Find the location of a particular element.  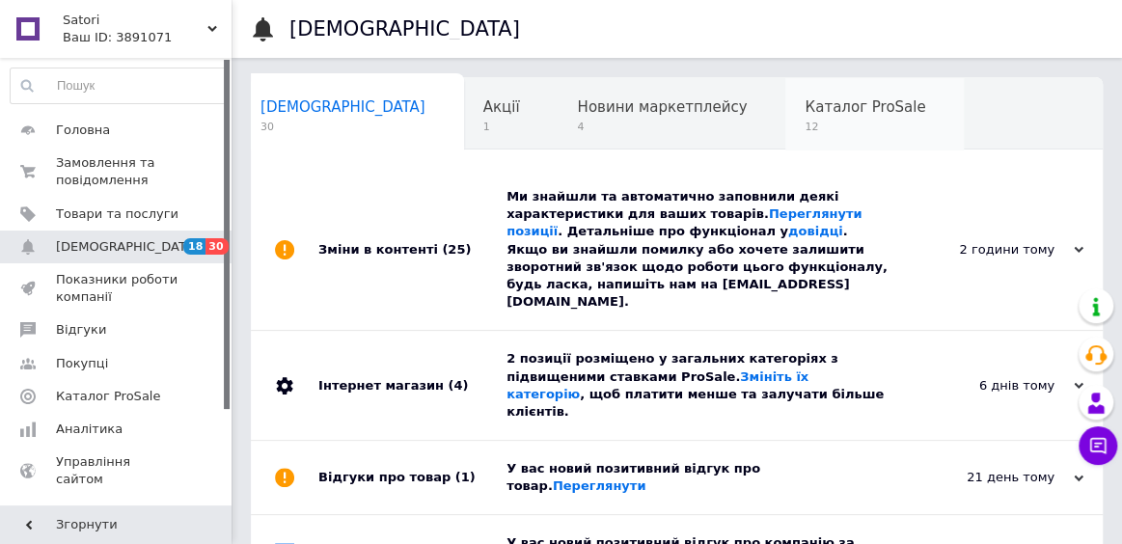

span: Товари та послуги is located at coordinates (117, 214).